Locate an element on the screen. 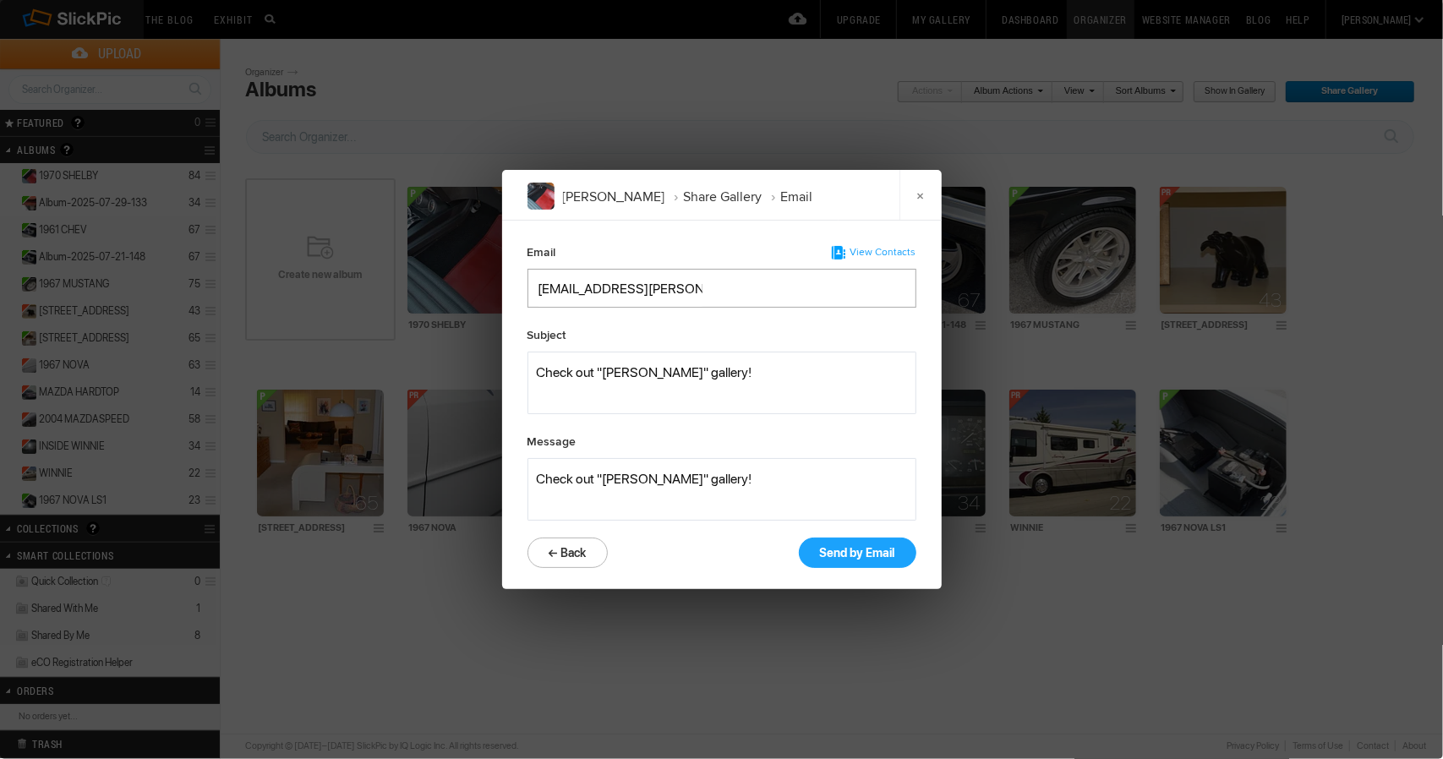 The image size is (1443, 759). div: Subject is located at coordinates (547, 336).